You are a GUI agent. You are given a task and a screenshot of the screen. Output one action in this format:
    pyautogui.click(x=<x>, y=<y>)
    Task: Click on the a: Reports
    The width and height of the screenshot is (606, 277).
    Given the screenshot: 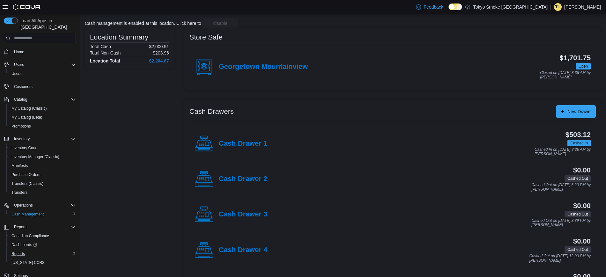 What is the action you would take?
    pyautogui.click(x=18, y=254)
    